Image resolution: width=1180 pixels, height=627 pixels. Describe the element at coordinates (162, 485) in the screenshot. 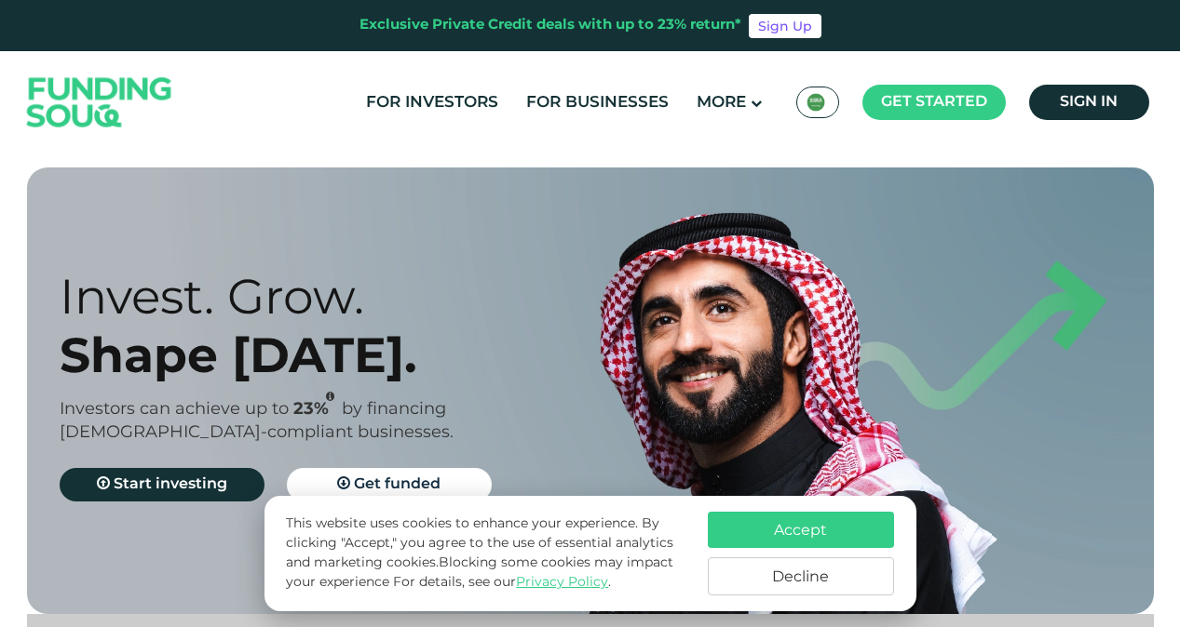

I see `a: Start investing` at that location.